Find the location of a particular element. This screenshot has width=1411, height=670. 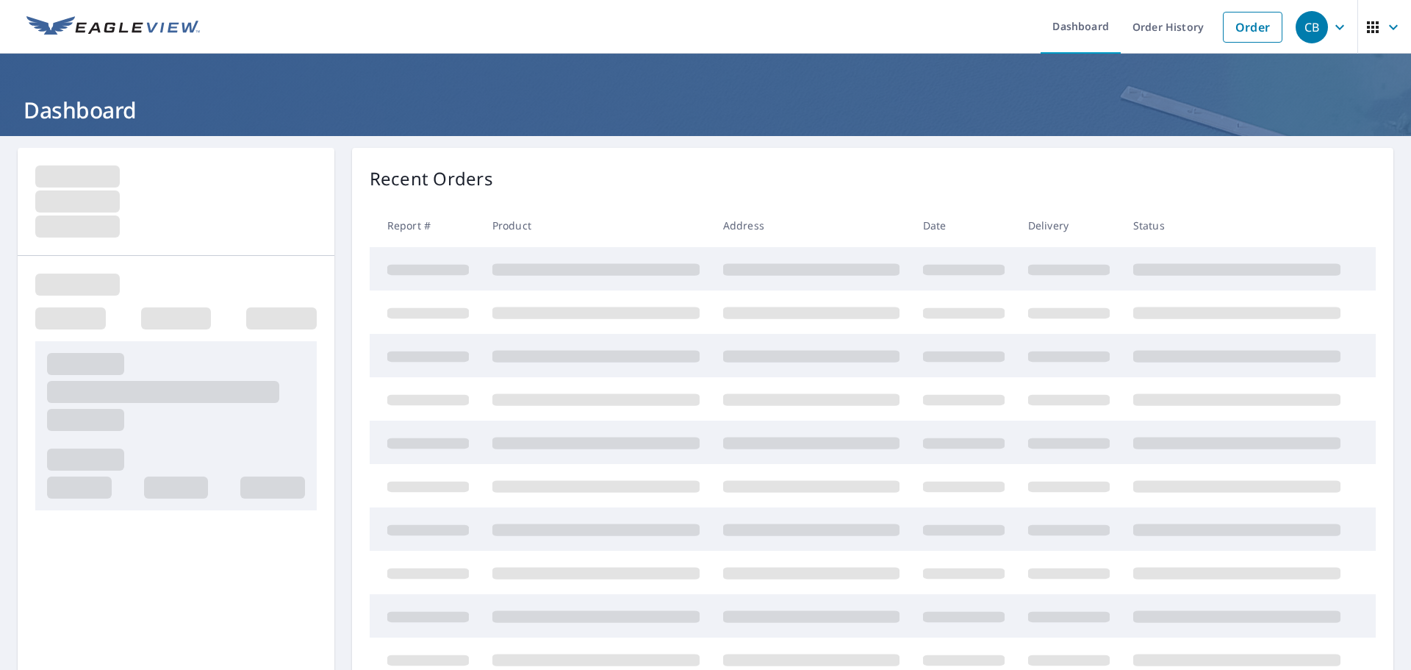

p: Recent Orders is located at coordinates (431, 179).